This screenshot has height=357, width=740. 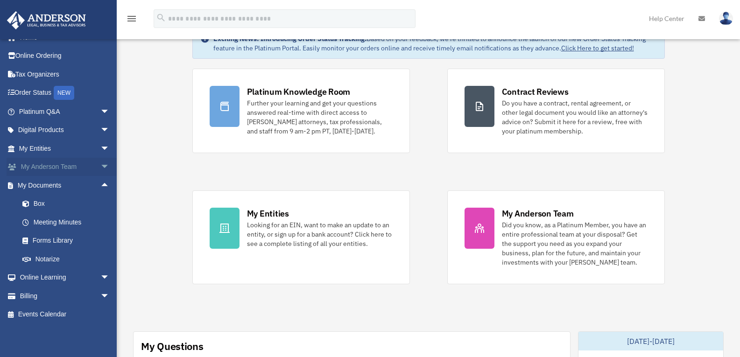 I want to click on a: Tax Organizers, so click(x=65, y=74).